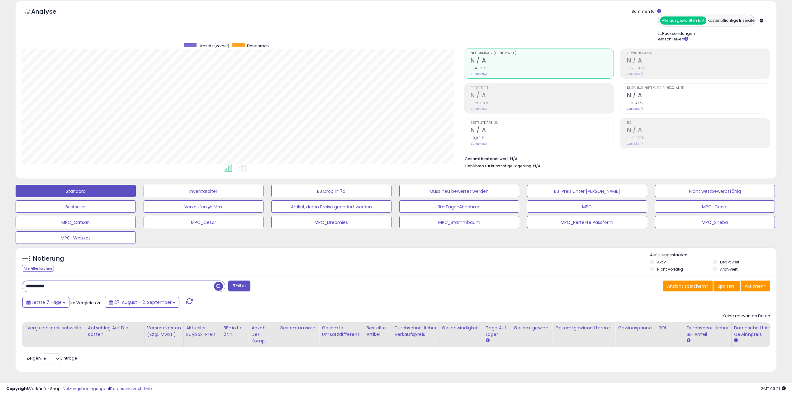  I want to click on button: Aktionen, so click(755, 286).